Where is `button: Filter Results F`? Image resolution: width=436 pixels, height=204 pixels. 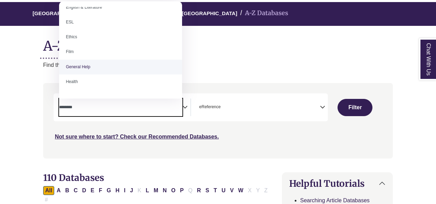
button: Filter Results F is located at coordinates (100, 191).